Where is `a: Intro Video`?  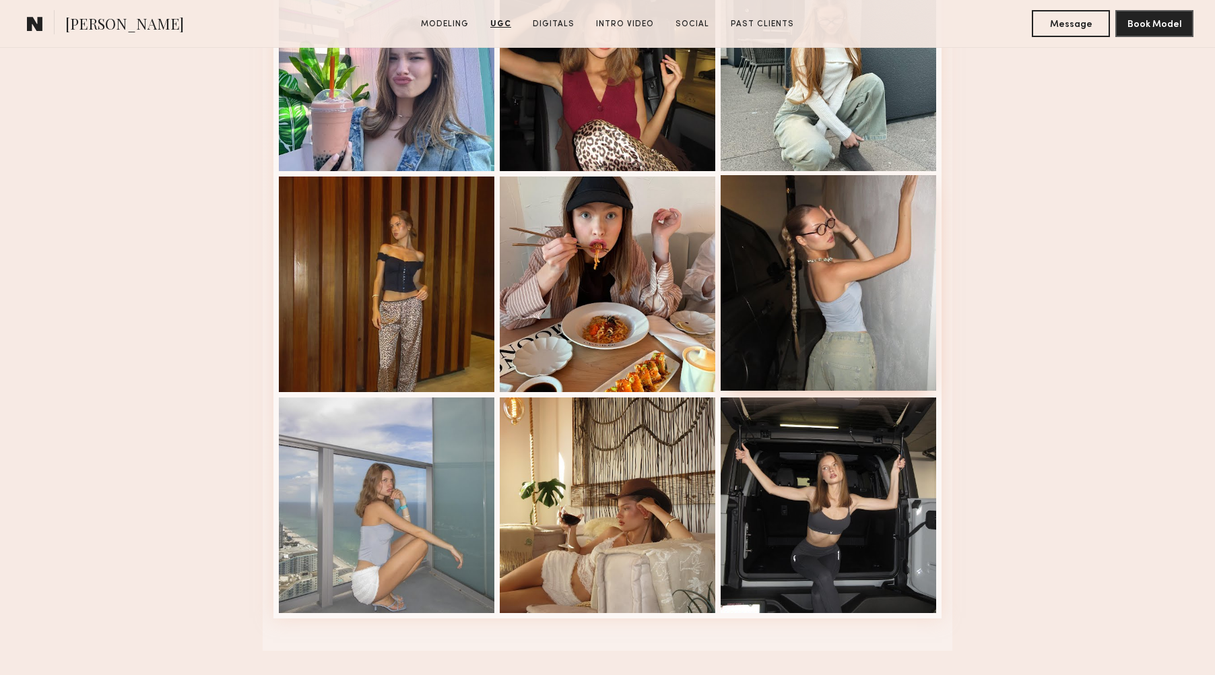 a: Intro Video is located at coordinates (625, 24).